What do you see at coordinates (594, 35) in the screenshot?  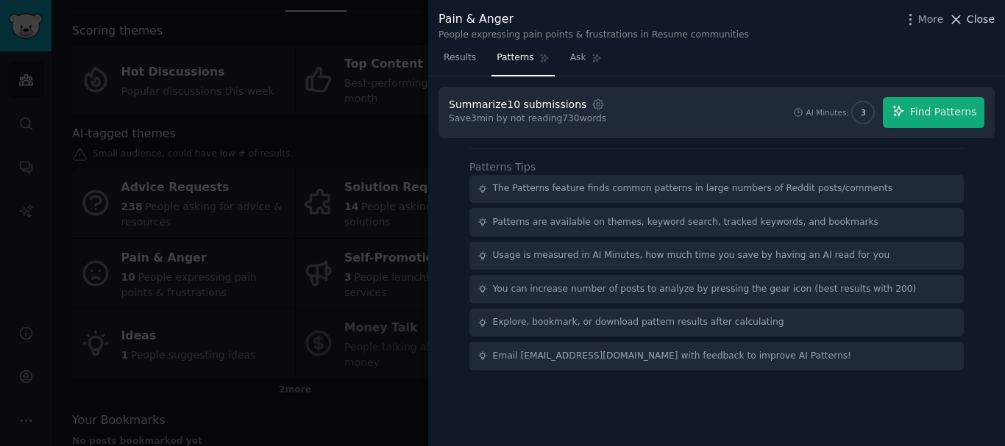 I see `div: People expressing pain points & frustrations in Resume communities` at bounding box center [594, 35].